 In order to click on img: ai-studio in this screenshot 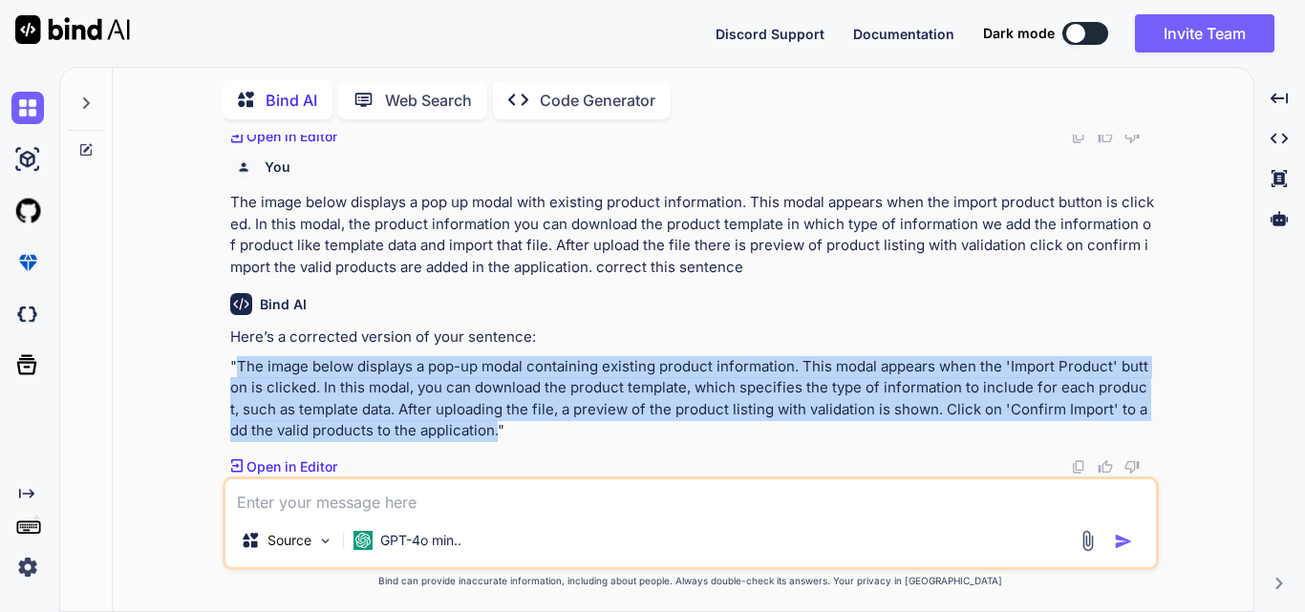, I will do `click(28, 160)`.